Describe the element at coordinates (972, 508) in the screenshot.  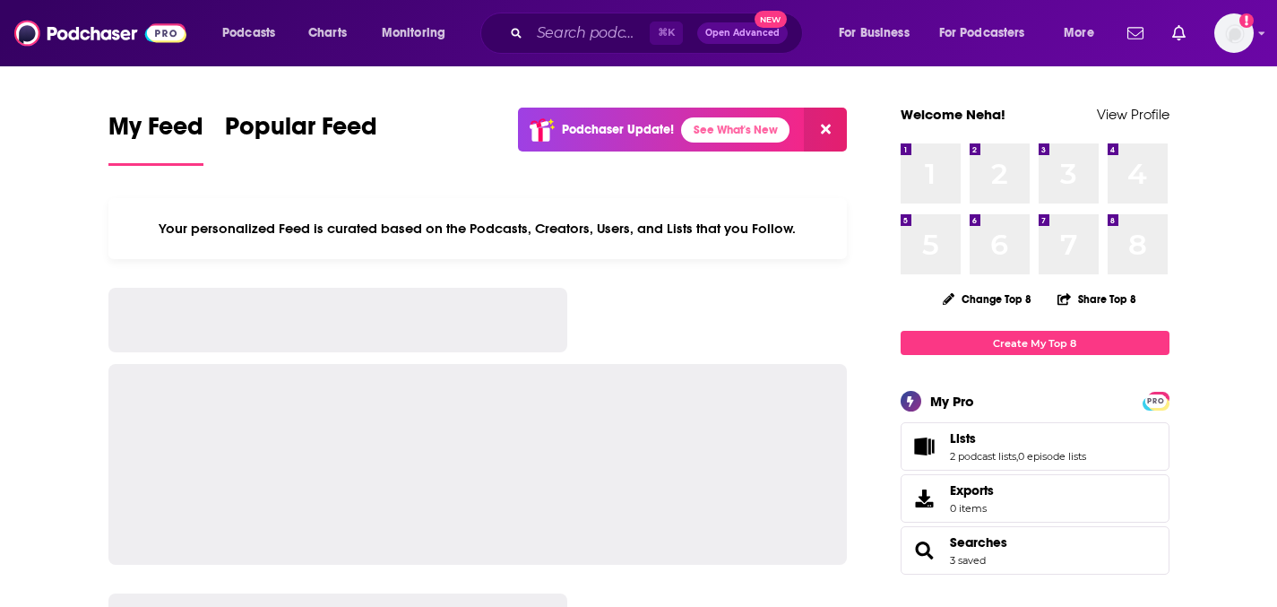
I see `span: 0 items` at that location.